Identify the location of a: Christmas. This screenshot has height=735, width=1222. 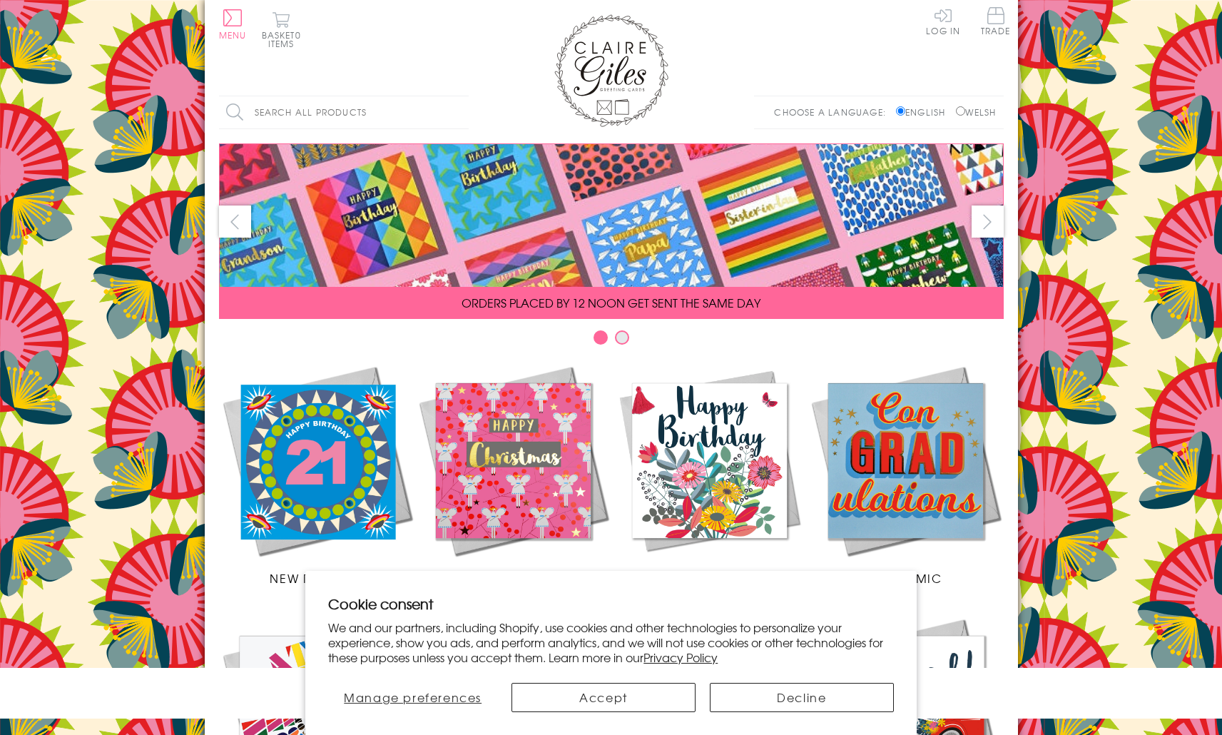
(513, 474).